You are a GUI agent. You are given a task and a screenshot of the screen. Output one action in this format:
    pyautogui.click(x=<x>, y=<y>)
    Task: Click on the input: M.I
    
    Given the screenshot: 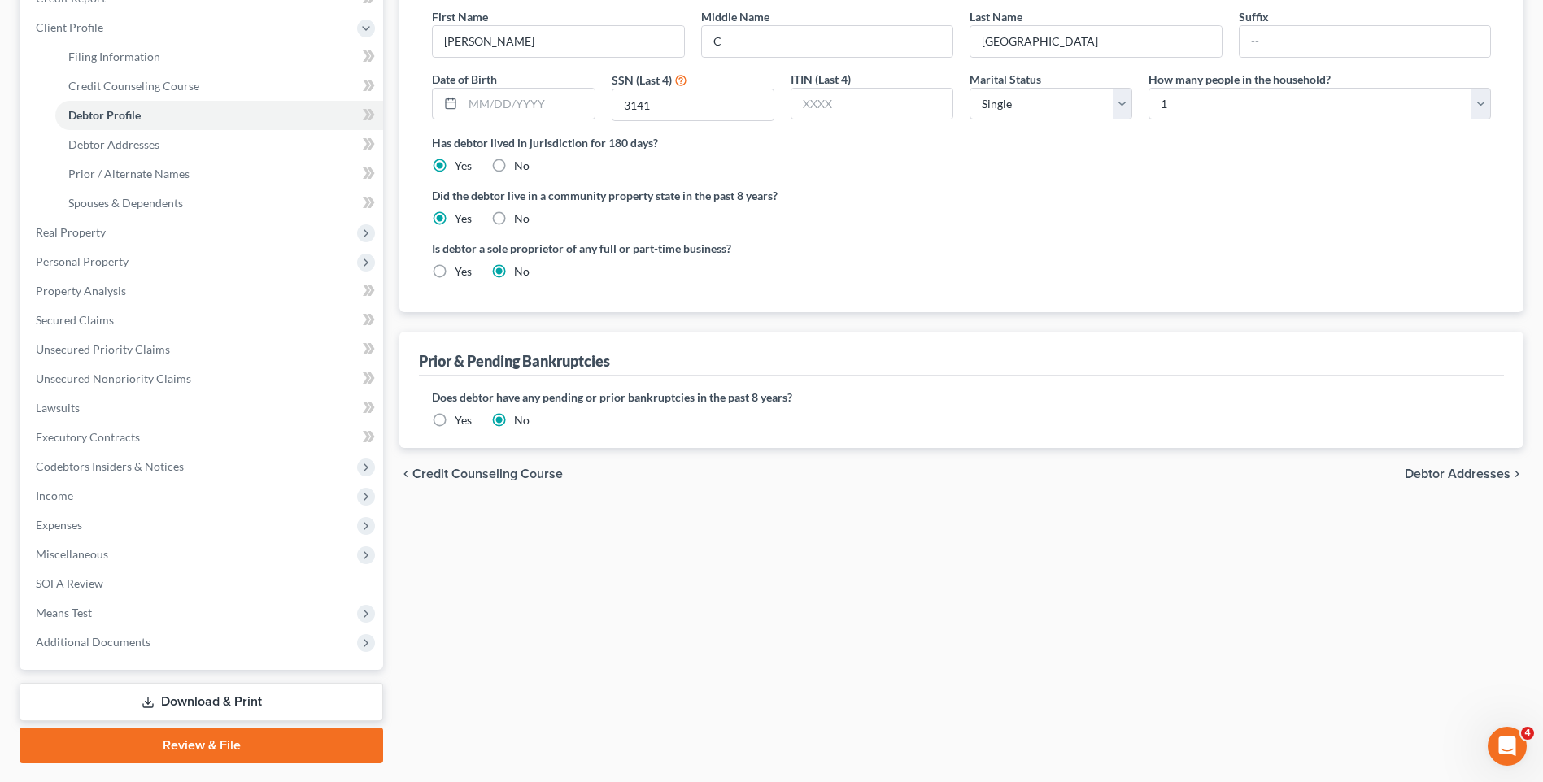 What is the action you would take?
    pyautogui.click(x=827, y=41)
    